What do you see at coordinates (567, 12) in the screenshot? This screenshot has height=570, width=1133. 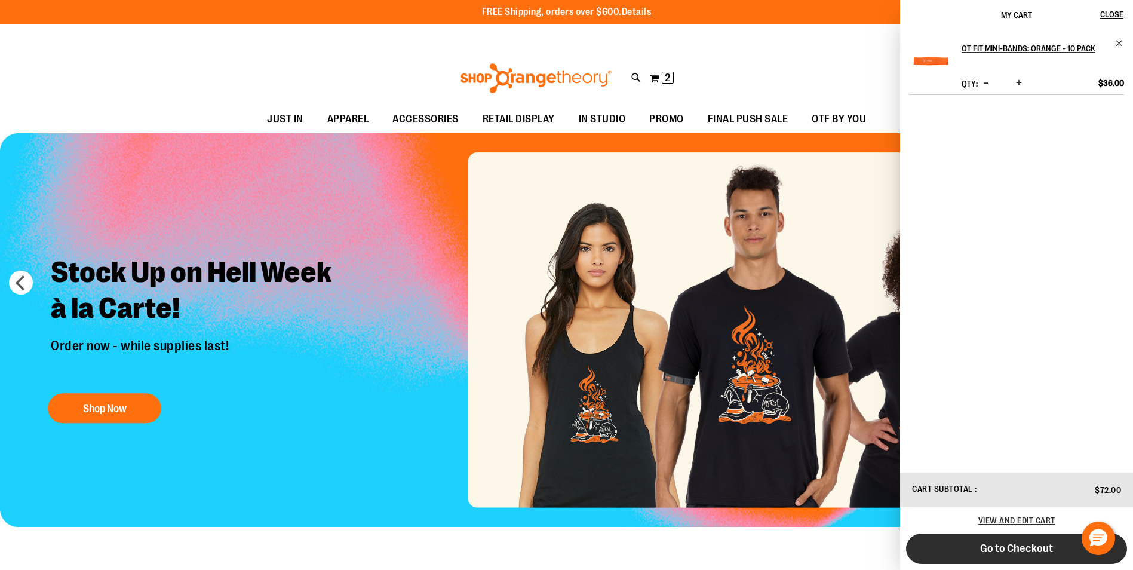 I see `p: FREE Shipping, orders over $600.` at bounding box center [567, 12].